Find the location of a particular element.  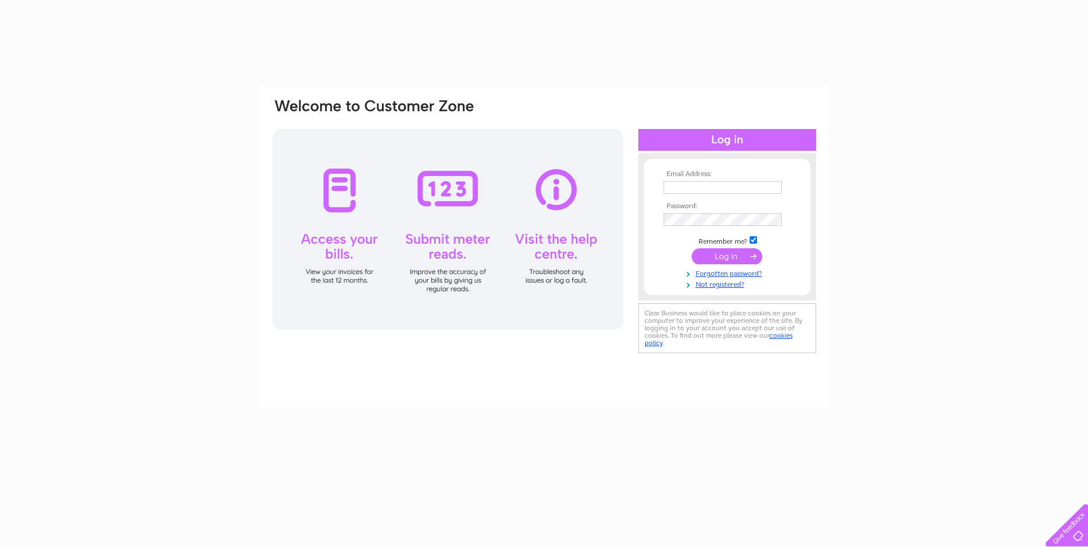

th: Email Address: is located at coordinates (727, 174).